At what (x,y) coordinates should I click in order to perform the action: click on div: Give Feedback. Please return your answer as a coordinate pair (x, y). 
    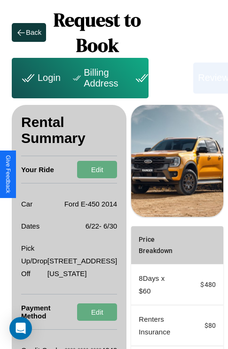
    Looking at the image, I should click on (8, 174).